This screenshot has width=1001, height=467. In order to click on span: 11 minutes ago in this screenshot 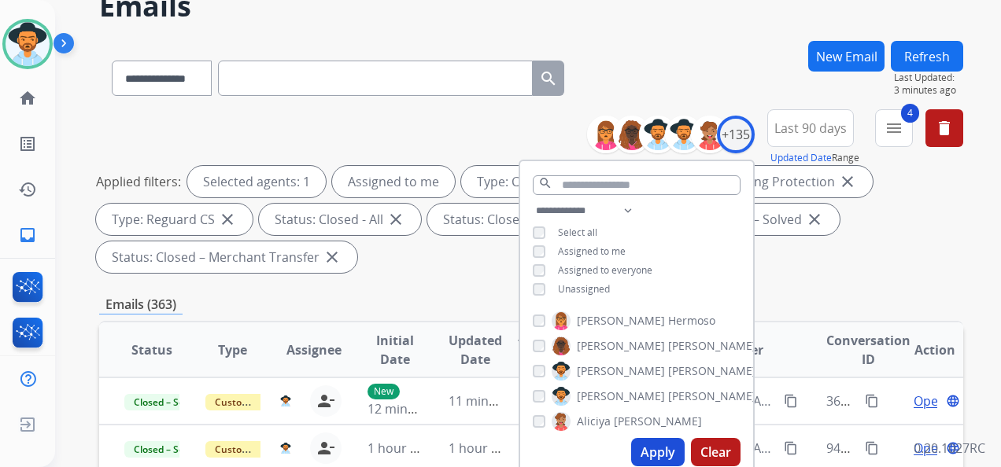, I will do `click(494, 401)`.